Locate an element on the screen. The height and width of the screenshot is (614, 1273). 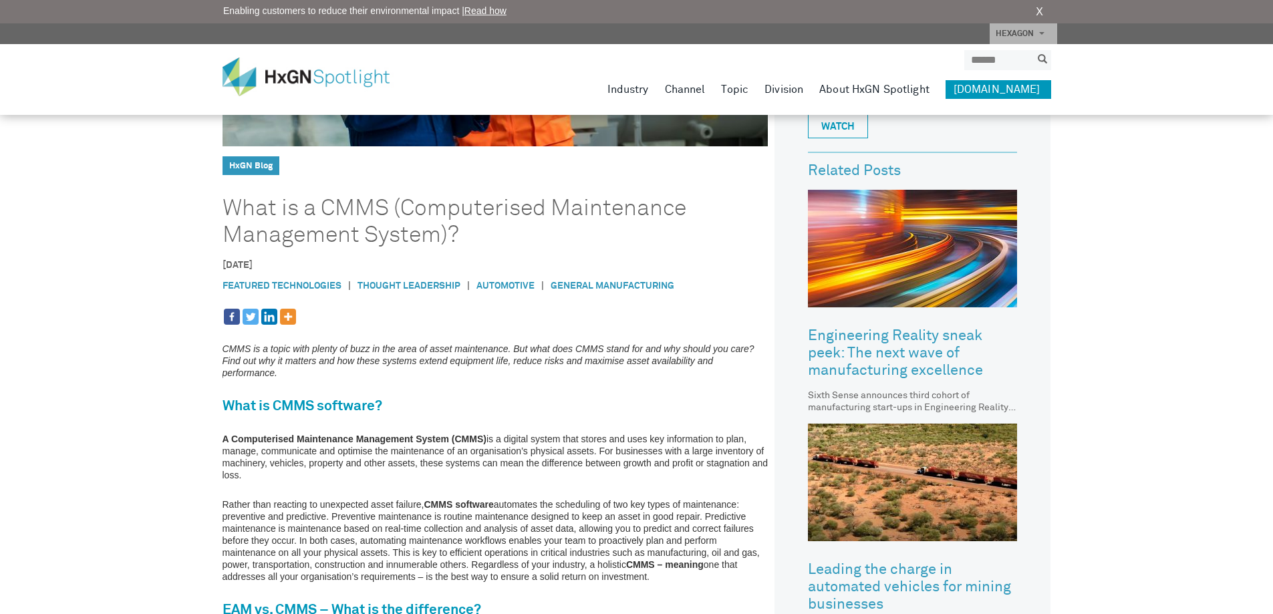
strong: CMMS – meaning is located at coordinates (665, 565).